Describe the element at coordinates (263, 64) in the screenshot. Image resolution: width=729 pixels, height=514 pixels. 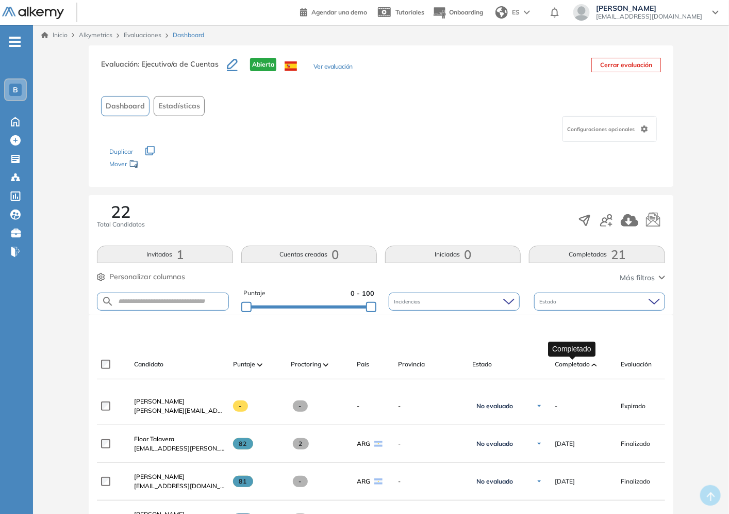
I see `span: Abierta` at that location.